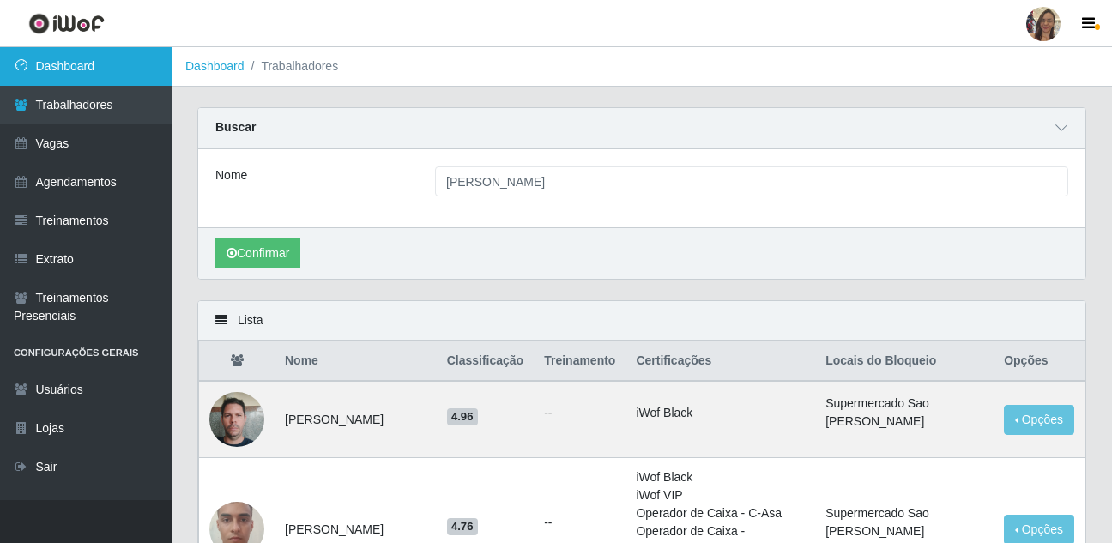 Image resolution: width=1112 pixels, height=543 pixels. I want to click on a: Dashboard, so click(215, 66).